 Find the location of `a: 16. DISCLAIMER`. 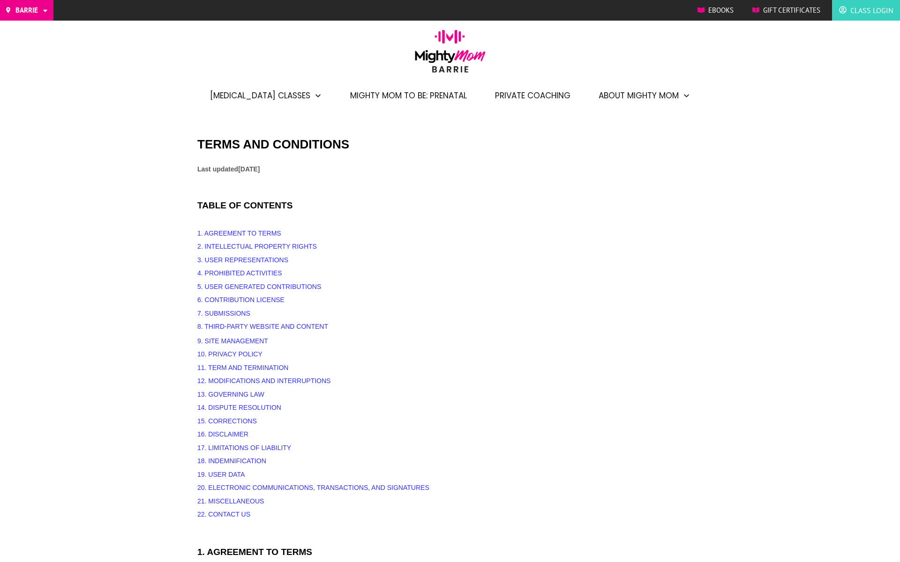

a: 16. DISCLAIMER is located at coordinates (223, 434).